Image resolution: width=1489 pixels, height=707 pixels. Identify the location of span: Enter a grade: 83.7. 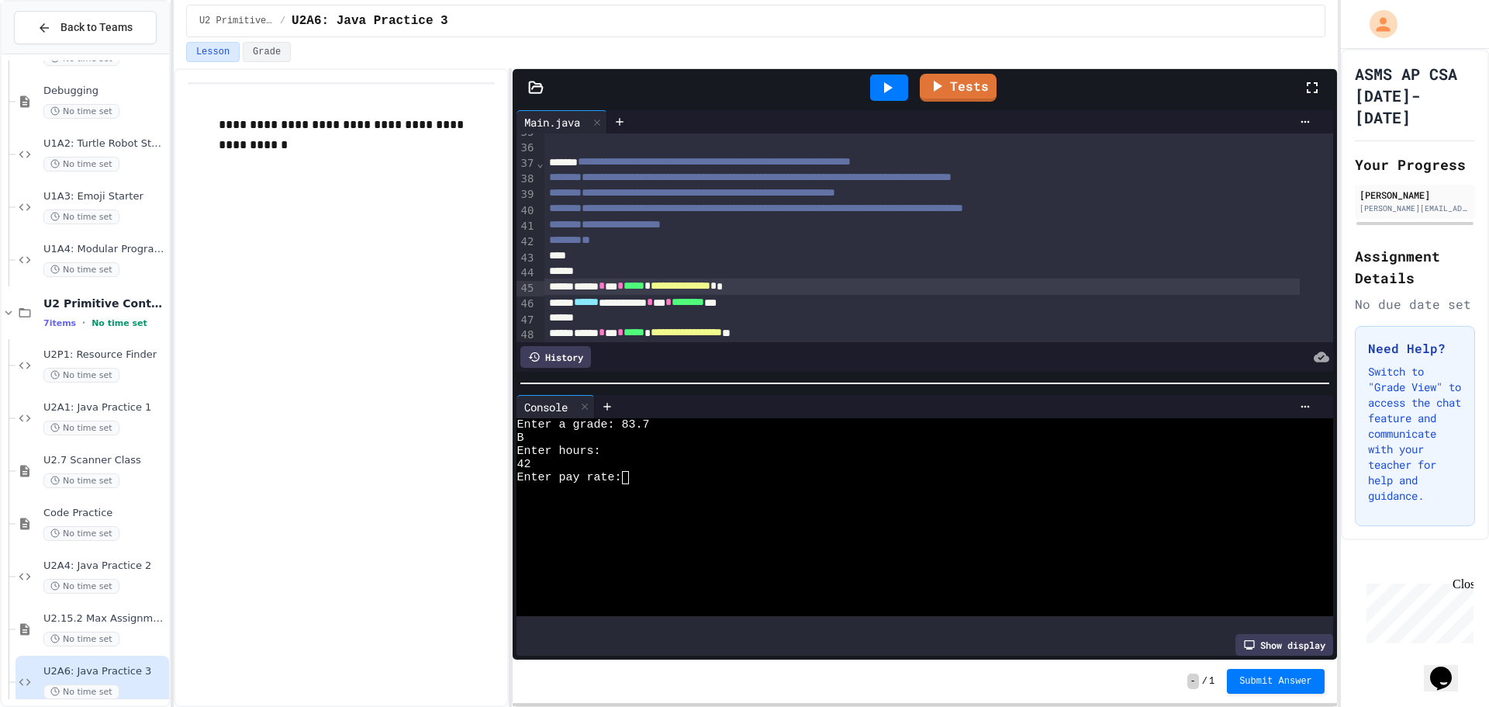
(583, 424).